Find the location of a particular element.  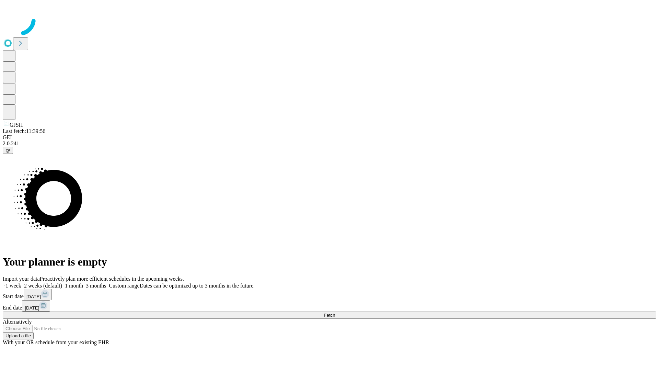

div: End date is located at coordinates (330, 306).